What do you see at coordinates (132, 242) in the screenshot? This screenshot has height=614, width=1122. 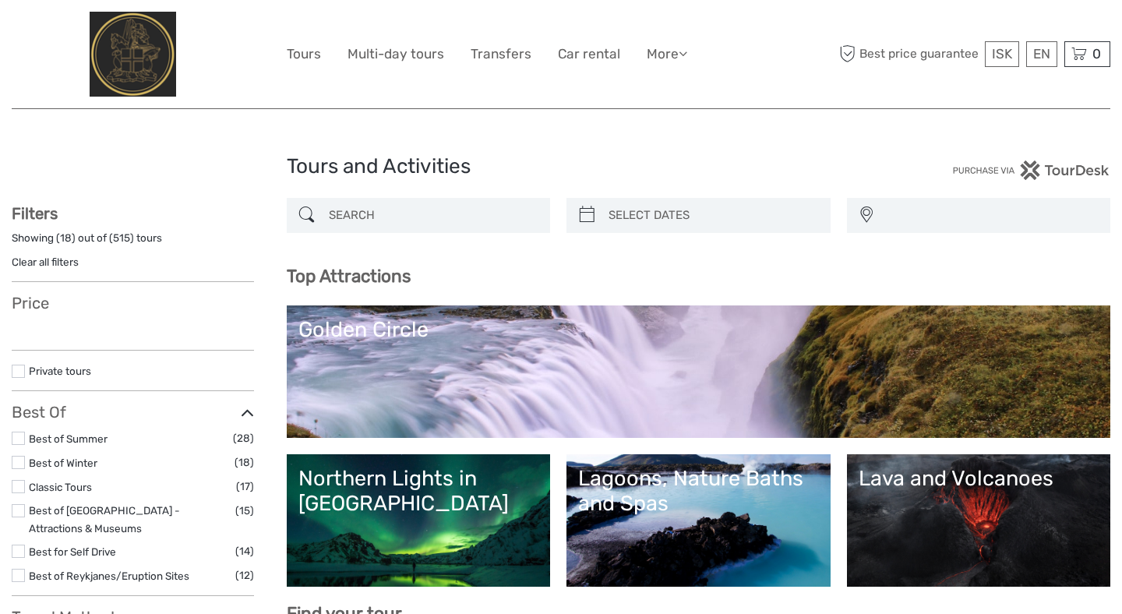 I see `div: Showing ( ) out of ( ) tours` at bounding box center [132, 242].